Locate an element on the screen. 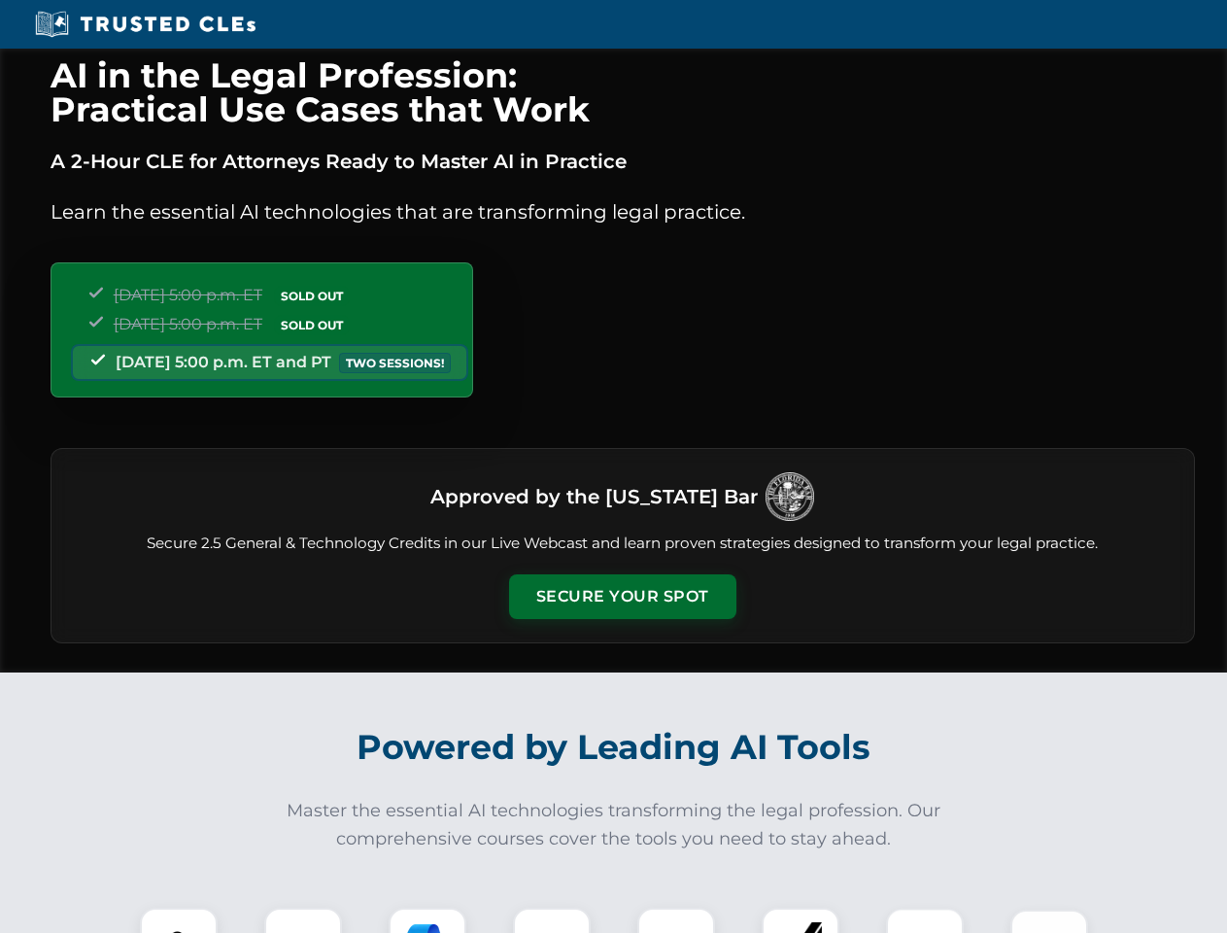 This screenshot has height=933, width=1227. img: Logo is located at coordinates (790, 496).